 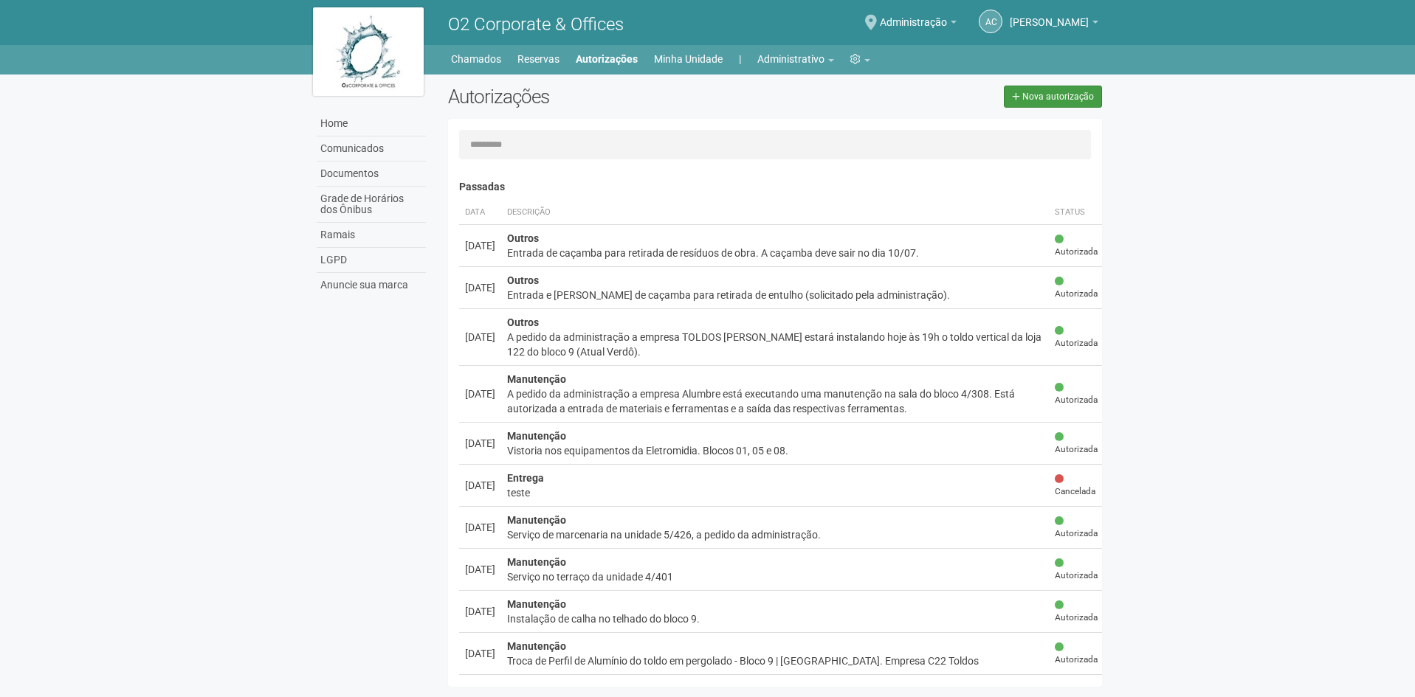 What do you see at coordinates (775, 253) in the screenshot?
I see `div: Entrada de caçamba para retirada de resíduos de obra. A caçamba deve sair no dia 10/07.` at bounding box center [775, 253].